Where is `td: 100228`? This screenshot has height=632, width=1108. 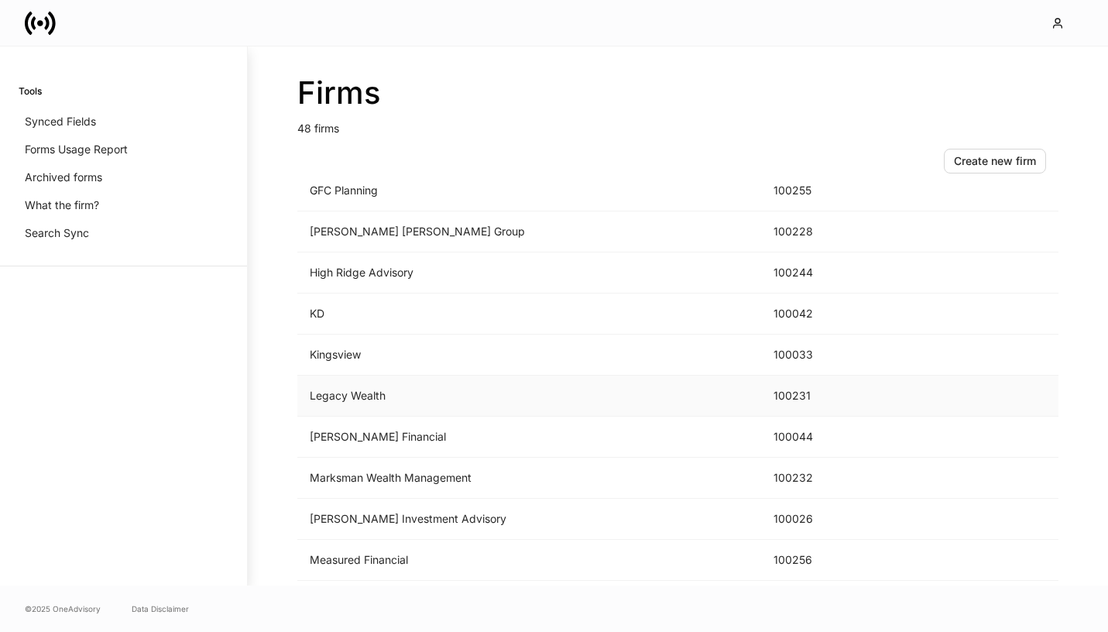 td: 100228 is located at coordinates (820, 232).